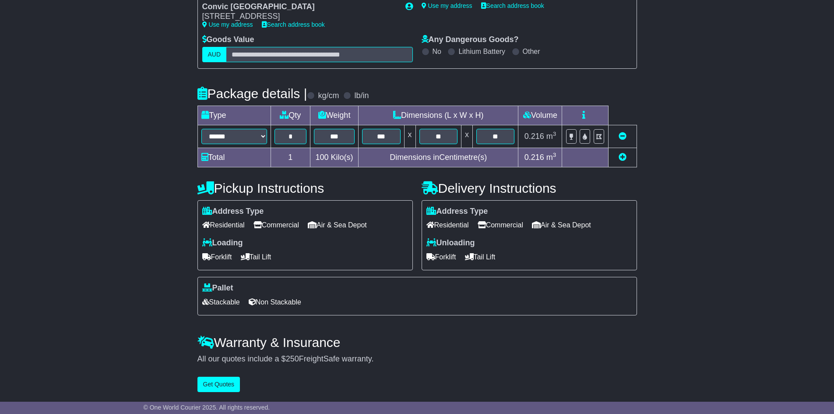  Describe the element at coordinates (437, 51) in the screenshot. I see `label: No` at that location.